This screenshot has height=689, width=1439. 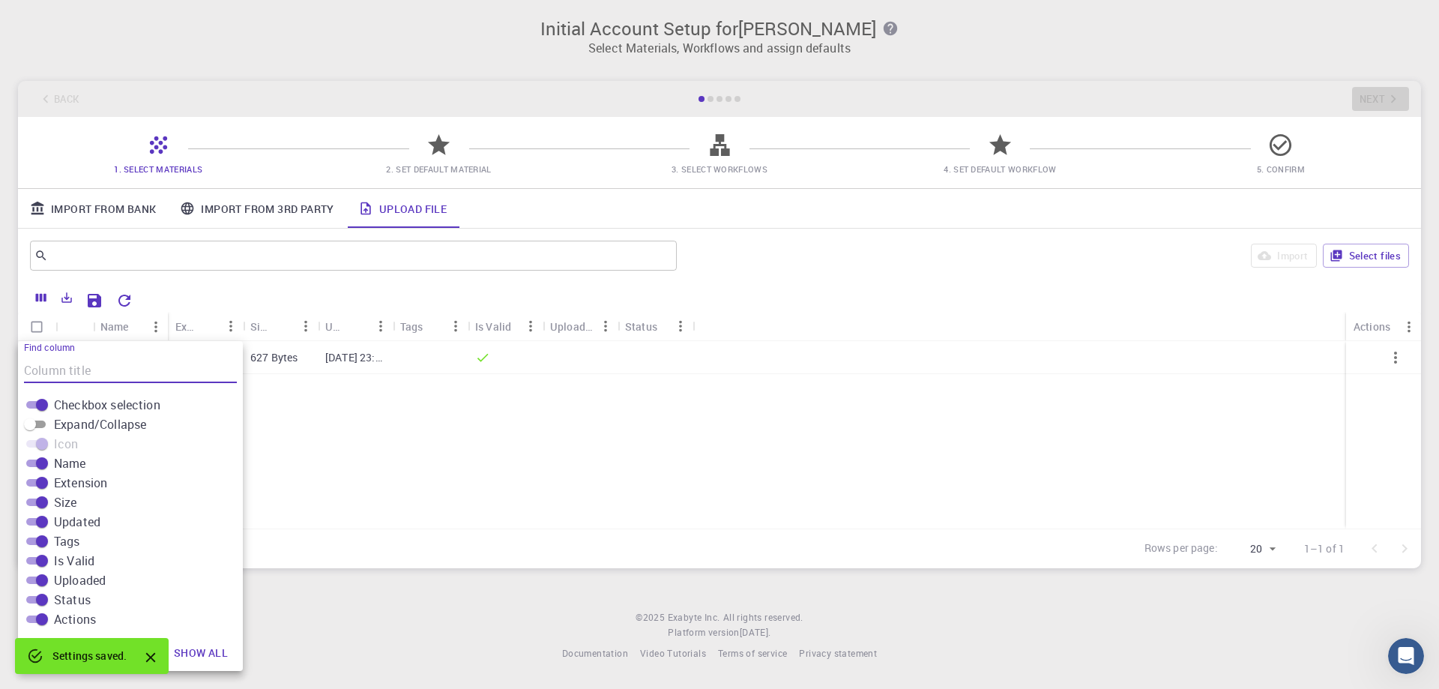 I want to click on span: Documentation, so click(x=595, y=653).